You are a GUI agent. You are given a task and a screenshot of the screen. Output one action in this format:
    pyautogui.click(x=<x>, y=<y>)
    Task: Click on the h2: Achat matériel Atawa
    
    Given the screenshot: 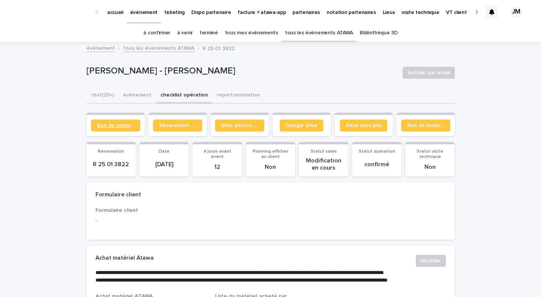 What is the action you would take?
    pyautogui.click(x=125, y=258)
    